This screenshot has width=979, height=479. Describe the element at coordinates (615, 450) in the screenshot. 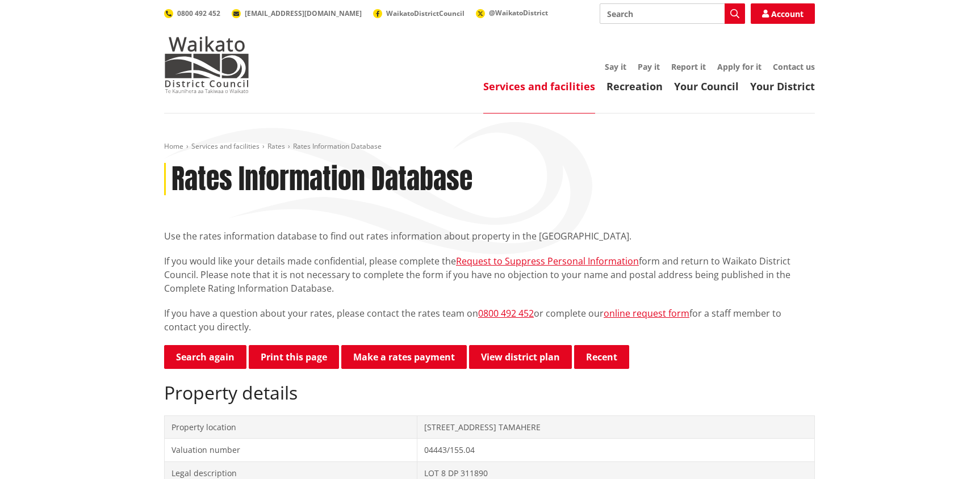

I see `td: 04443/155.04` at that location.